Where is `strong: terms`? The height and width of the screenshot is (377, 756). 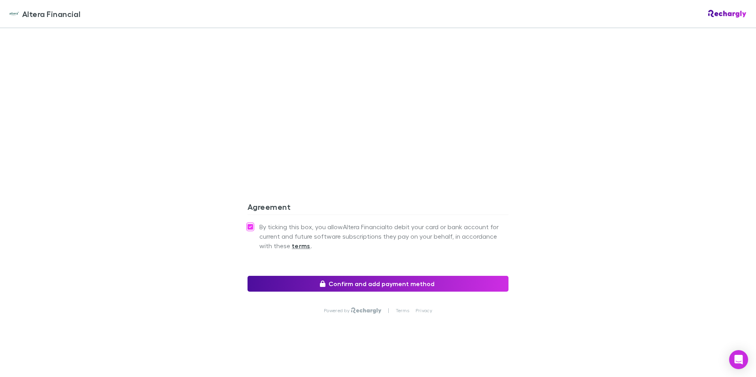
strong: terms is located at coordinates (301, 246).